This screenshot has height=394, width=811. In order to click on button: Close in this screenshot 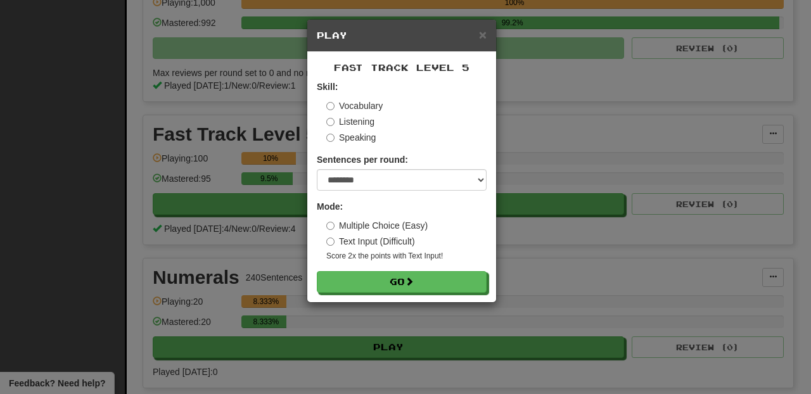, I will do `click(483, 34)`.